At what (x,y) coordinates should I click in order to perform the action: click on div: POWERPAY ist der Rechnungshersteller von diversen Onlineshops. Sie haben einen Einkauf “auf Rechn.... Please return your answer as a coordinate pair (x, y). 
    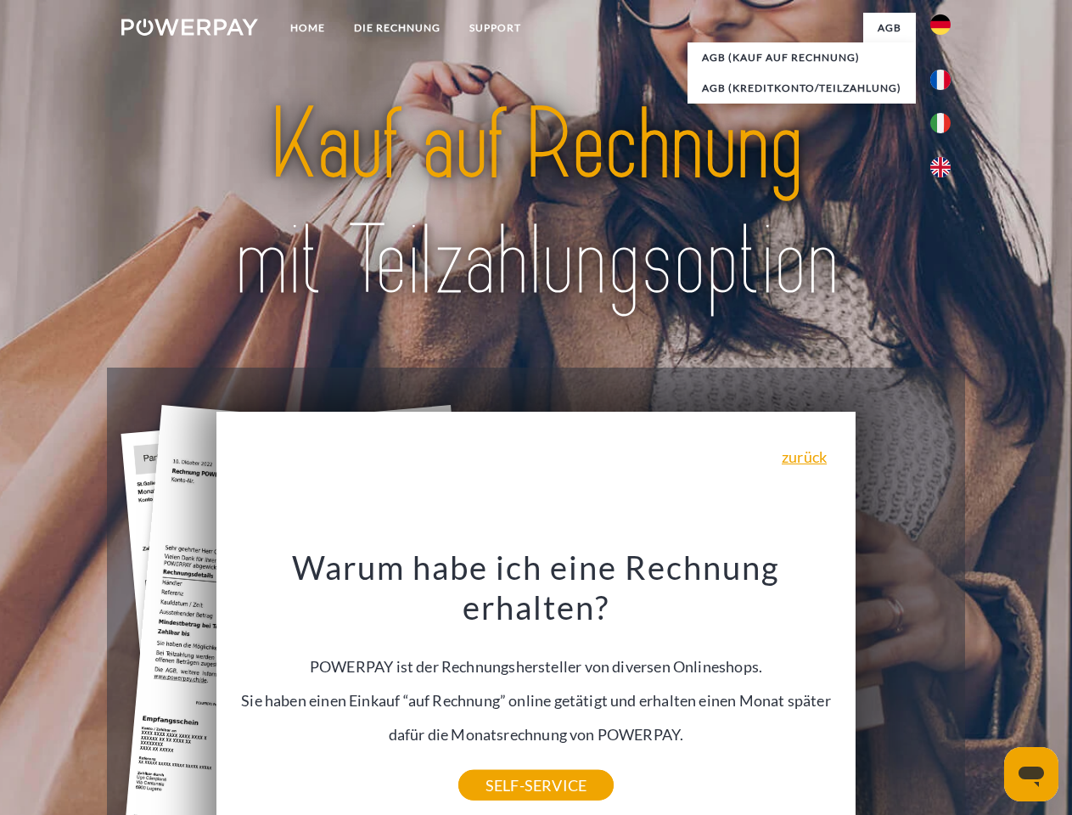
    Looking at the image, I should click on (536, 665).